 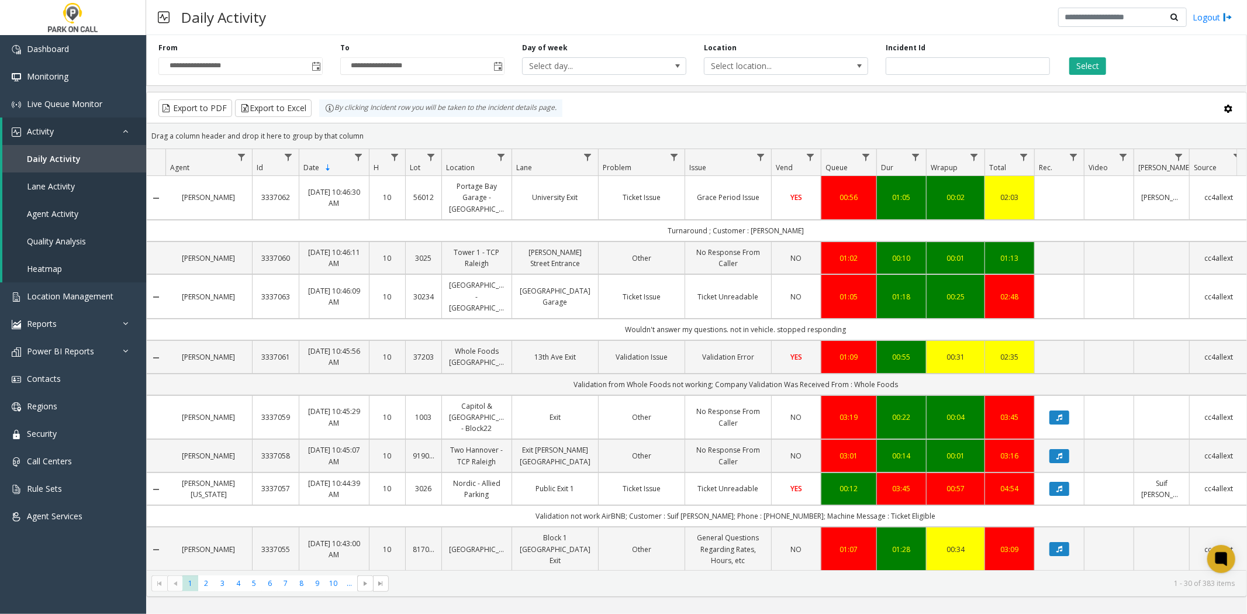 What do you see at coordinates (1123, 157) in the screenshot?
I see `a: Video Filter Menu` at bounding box center [1123, 157].